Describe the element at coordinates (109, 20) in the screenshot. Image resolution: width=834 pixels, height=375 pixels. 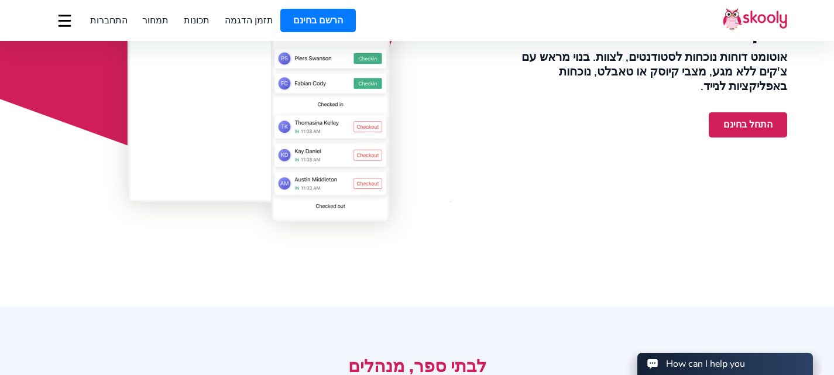
I see `span: התחברות` at that location.